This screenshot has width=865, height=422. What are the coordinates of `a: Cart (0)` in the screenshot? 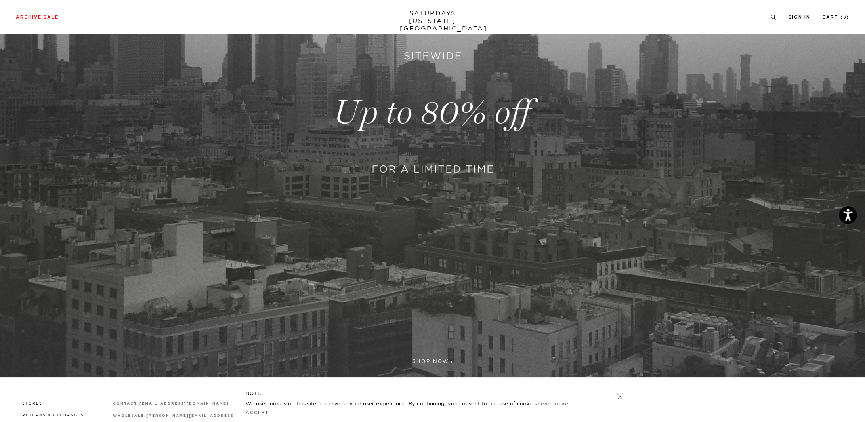 It's located at (835, 17).